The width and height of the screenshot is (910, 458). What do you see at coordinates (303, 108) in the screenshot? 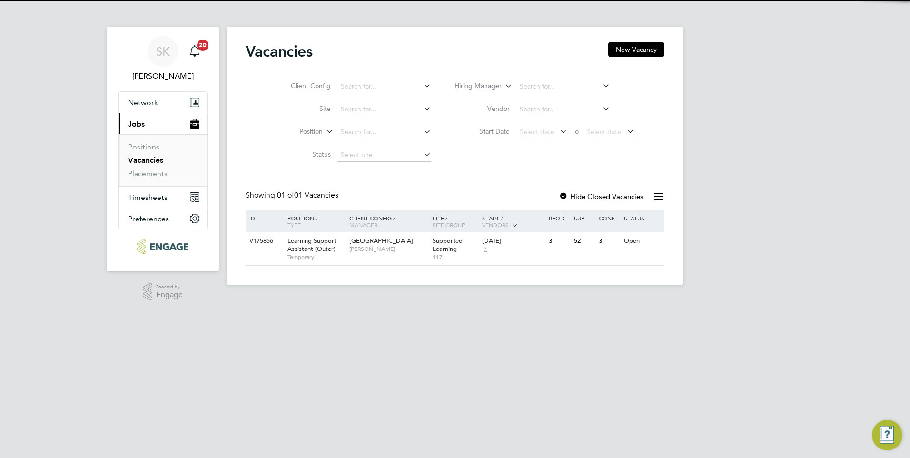
I see `label: Site` at bounding box center [303, 108].